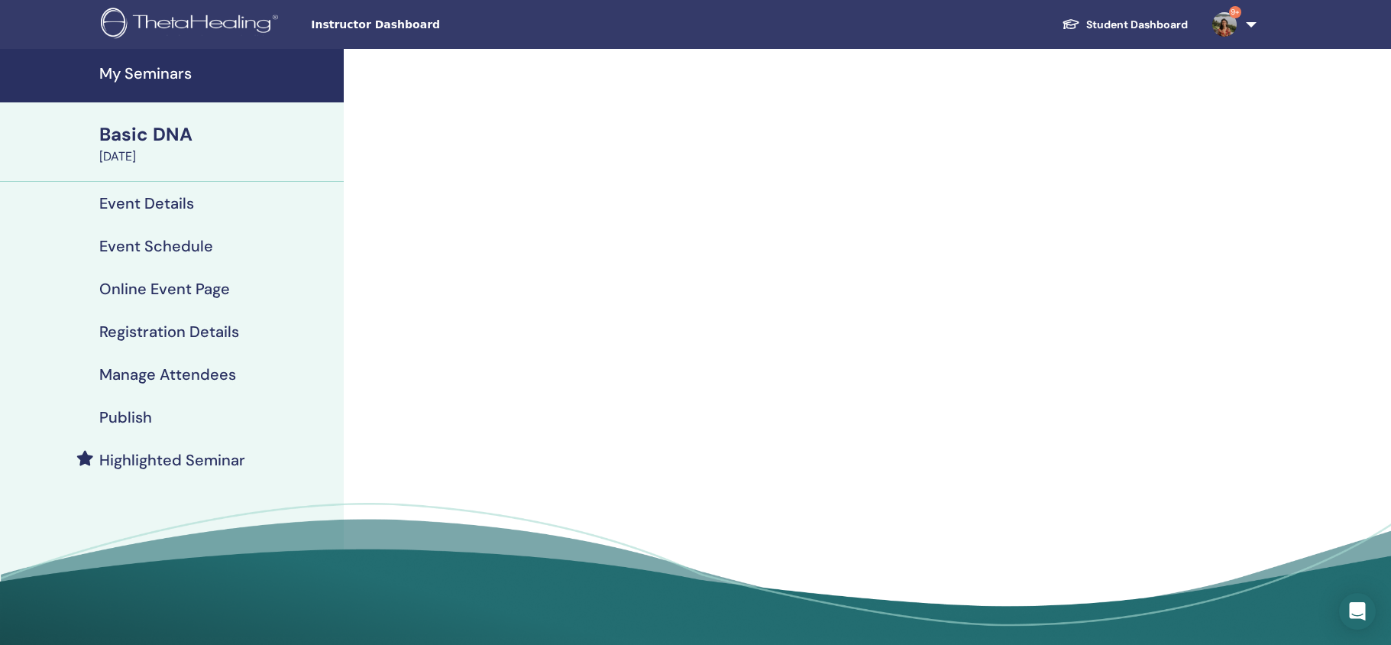  What do you see at coordinates (1225, 24) in the screenshot?
I see `img: default.jpg` at bounding box center [1225, 24].